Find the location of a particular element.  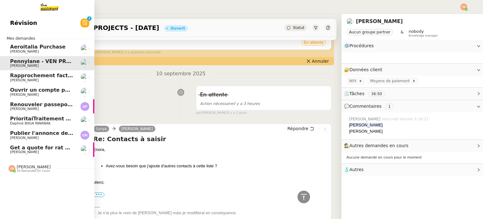

span: mercredi dernier à 16:21 is located at coordinates (406, 119).